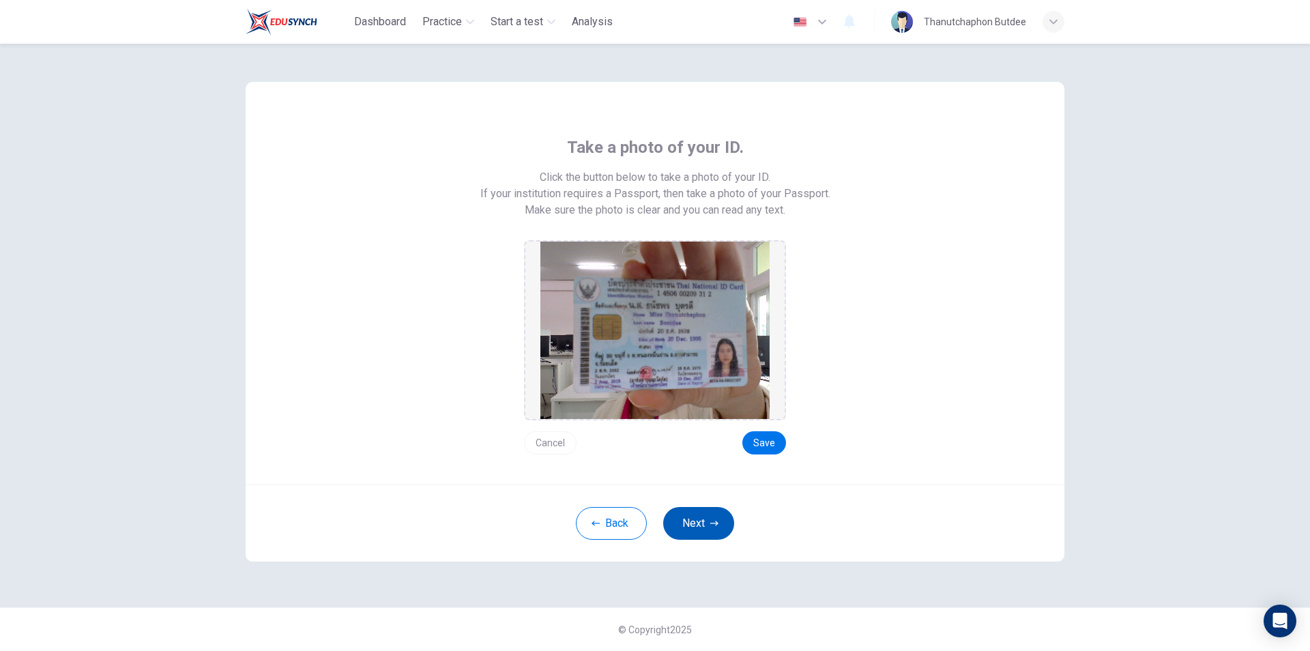 This screenshot has height=651, width=1310. What do you see at coordinates (380, 22) in the screenshot?
I see `button: Dashboard` at bounding box center [380, 22].